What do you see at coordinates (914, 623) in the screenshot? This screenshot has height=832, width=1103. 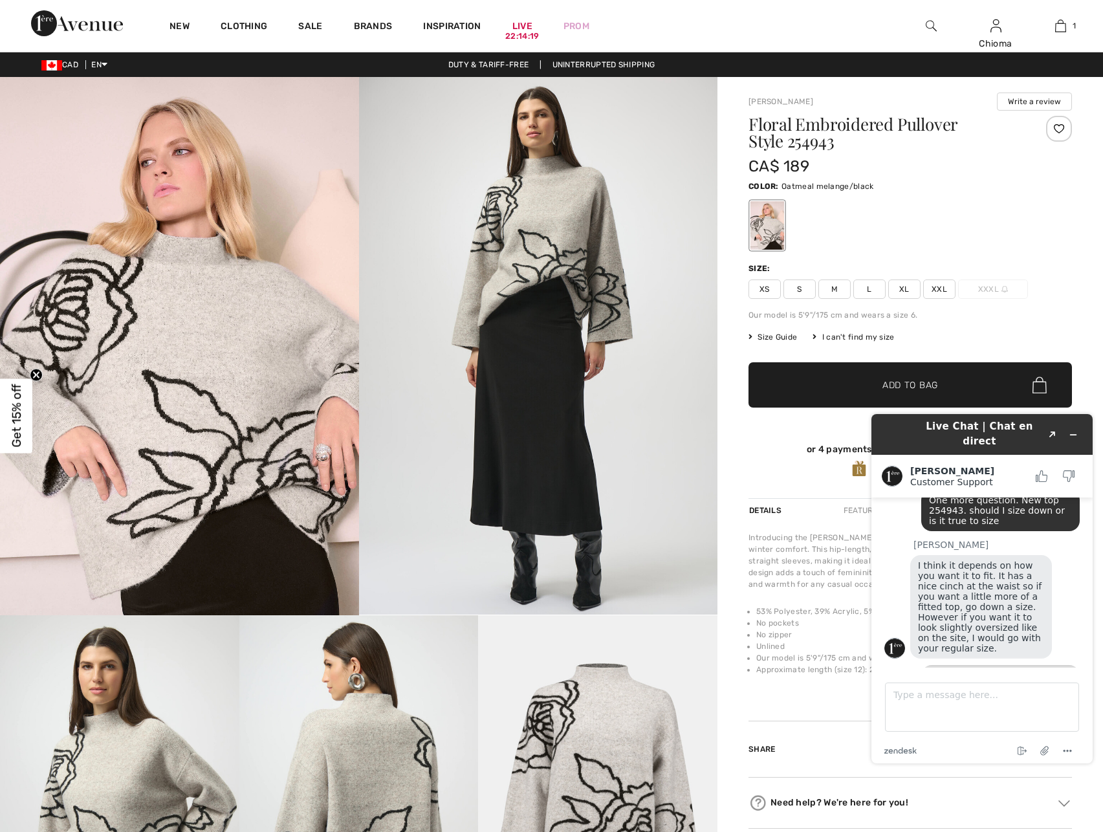 I see `li: No pockets` at bounding box center [914, 623].